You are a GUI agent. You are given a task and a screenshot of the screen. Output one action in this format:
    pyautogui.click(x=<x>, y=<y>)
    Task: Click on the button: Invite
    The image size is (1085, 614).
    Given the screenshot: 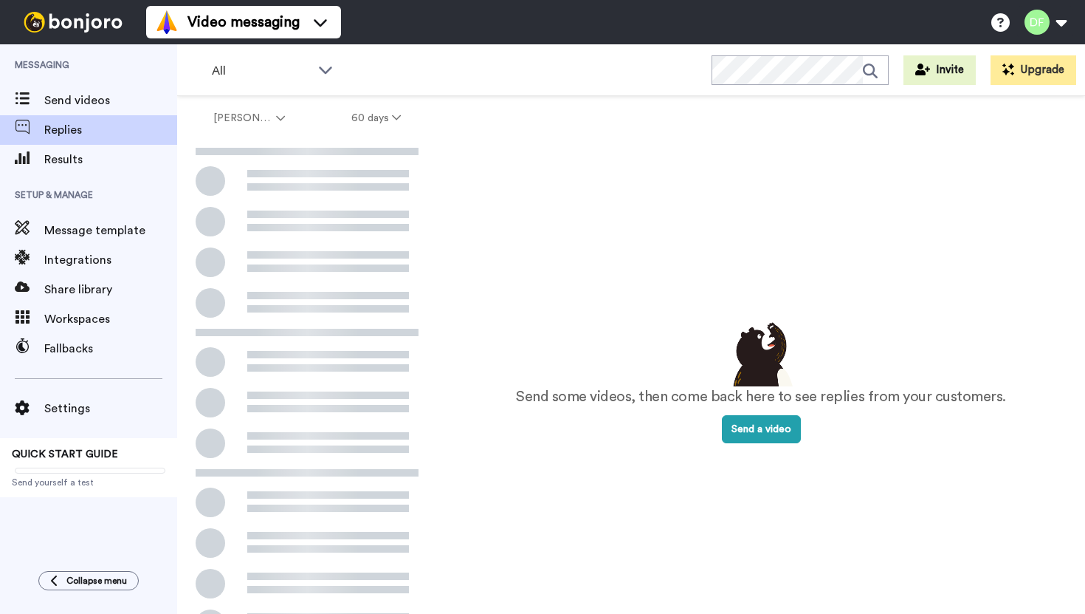 What is the action you would take?
    pyautogui.click(x=940, y=70)
    